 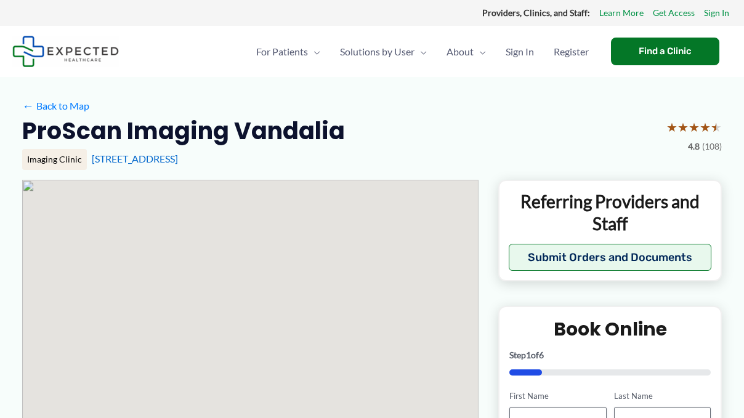 What do you see at coordinates (694, 147) in the screenshot?
I see `span: 4.8` at bounding box center [694, 147].